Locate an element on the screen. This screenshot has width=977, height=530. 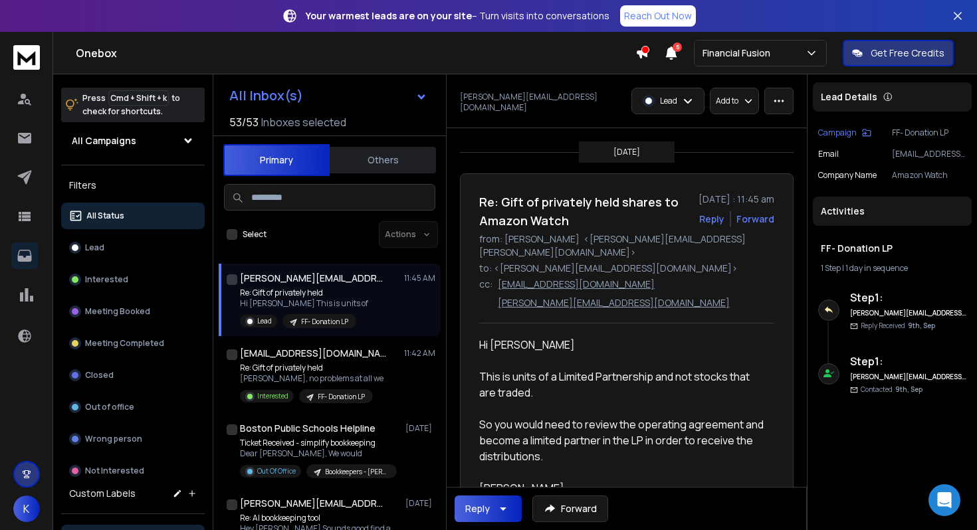
button: All Inbox(s) is located at coordinates (328, 96).